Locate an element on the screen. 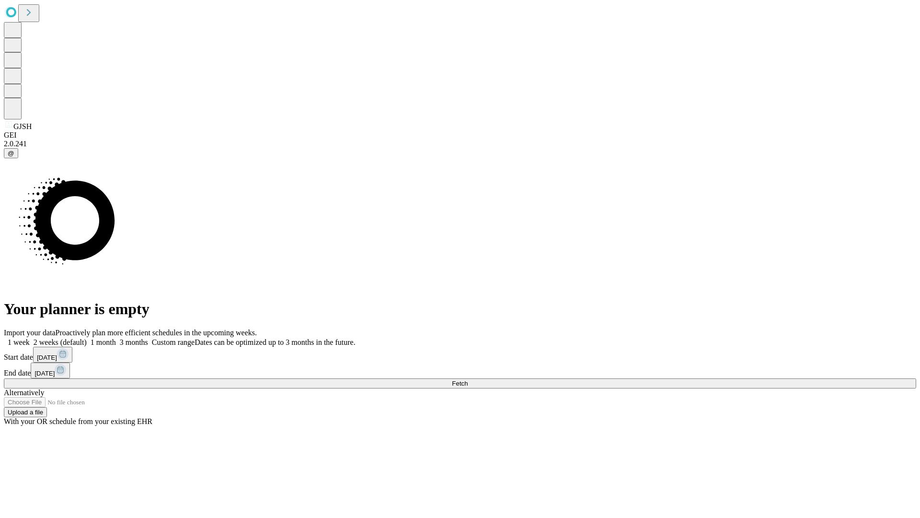 The width and height of the screenshot is (920, 518). button: Fetch is located at coordinates (460, 383).